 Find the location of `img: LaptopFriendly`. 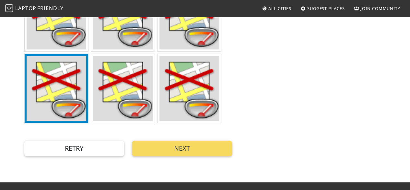

img: LaptopFriendly is located at coordinates (9, 8).